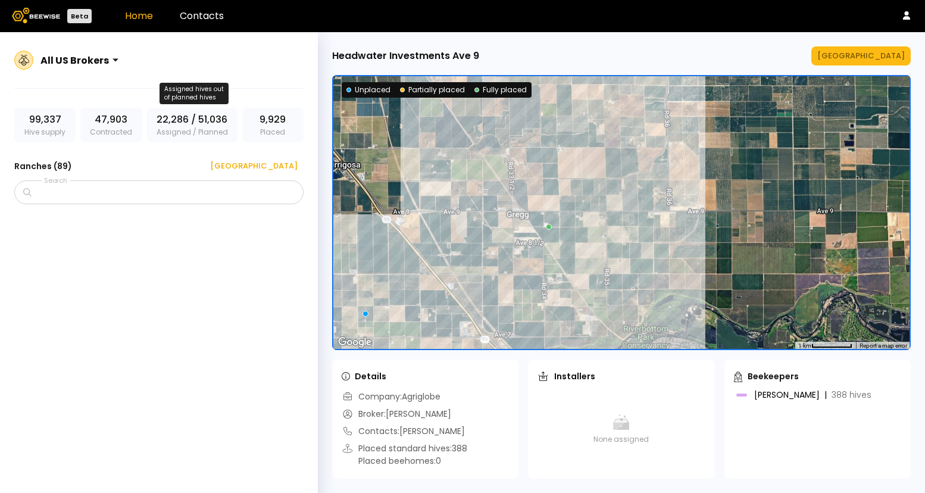 This screenshot has height=493, width=925. What do you see at coordinates (192, 120) in the screenshot?
I see `span: 22,286 / 51,036` at bounding box center [192, 120].